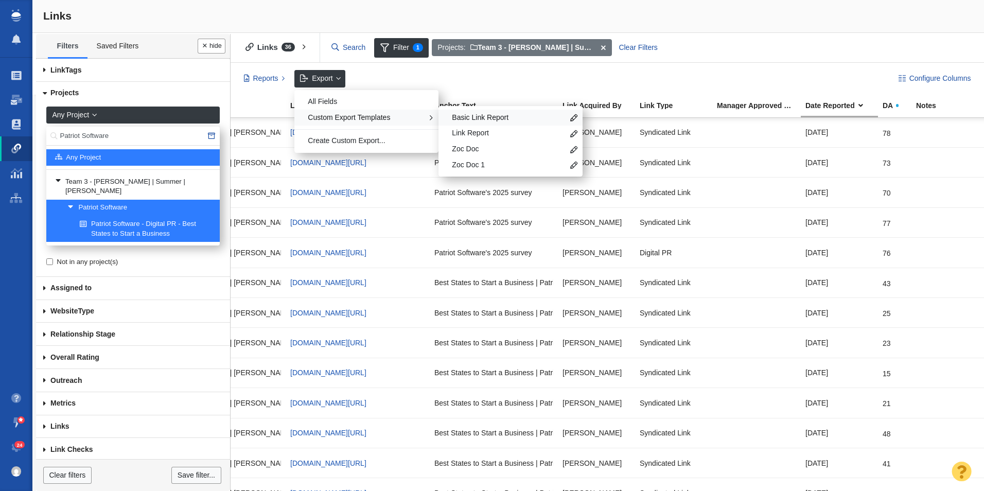 This screenshot has height=491, width=984. Describe the element at coordinates (887, 280) in the screenshot. I see `div: 43` at that location.